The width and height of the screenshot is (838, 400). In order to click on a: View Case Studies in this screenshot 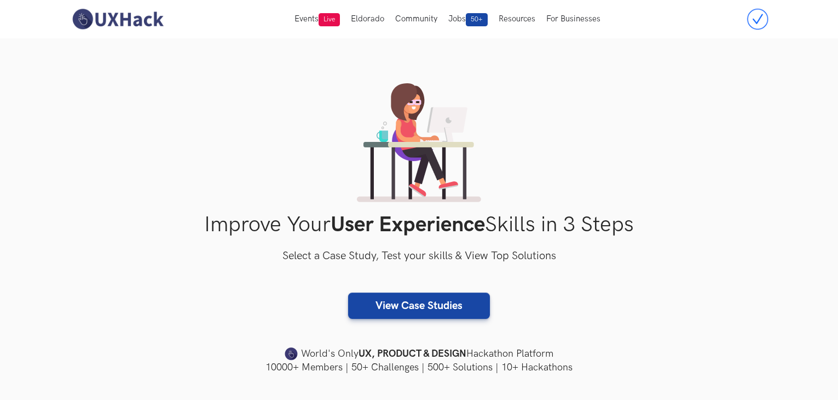, I will do `click(419, 306)`.